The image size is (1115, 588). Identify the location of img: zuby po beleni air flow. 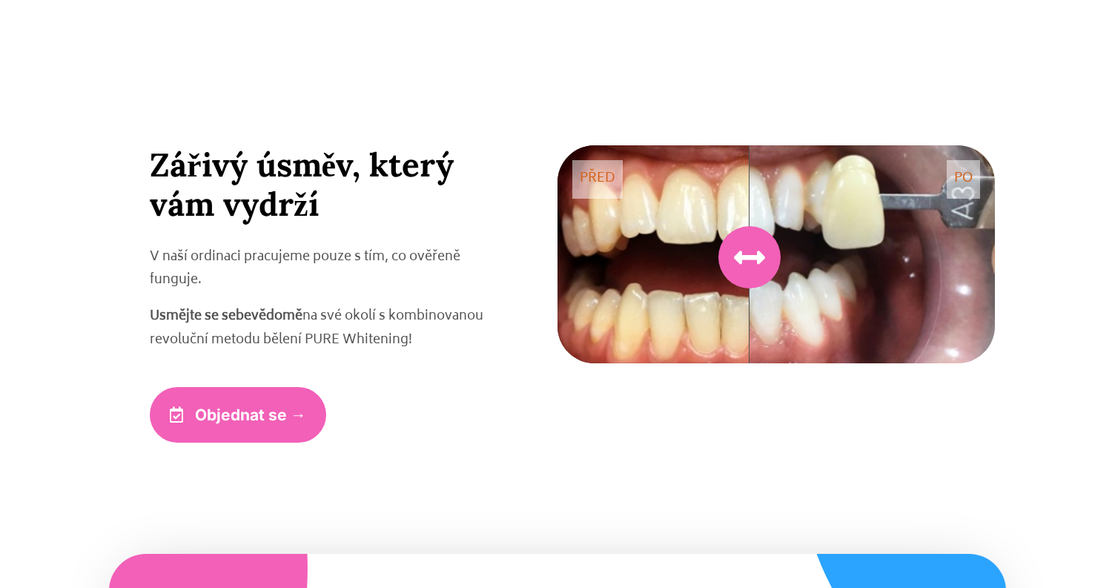
(776, 254).